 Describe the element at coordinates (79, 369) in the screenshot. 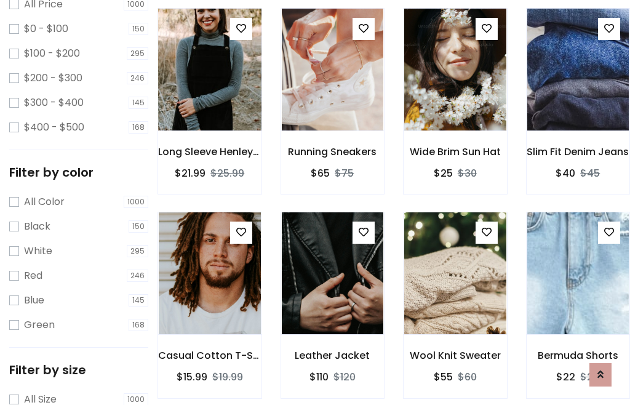

I see `h5: Filter by size` at that location.